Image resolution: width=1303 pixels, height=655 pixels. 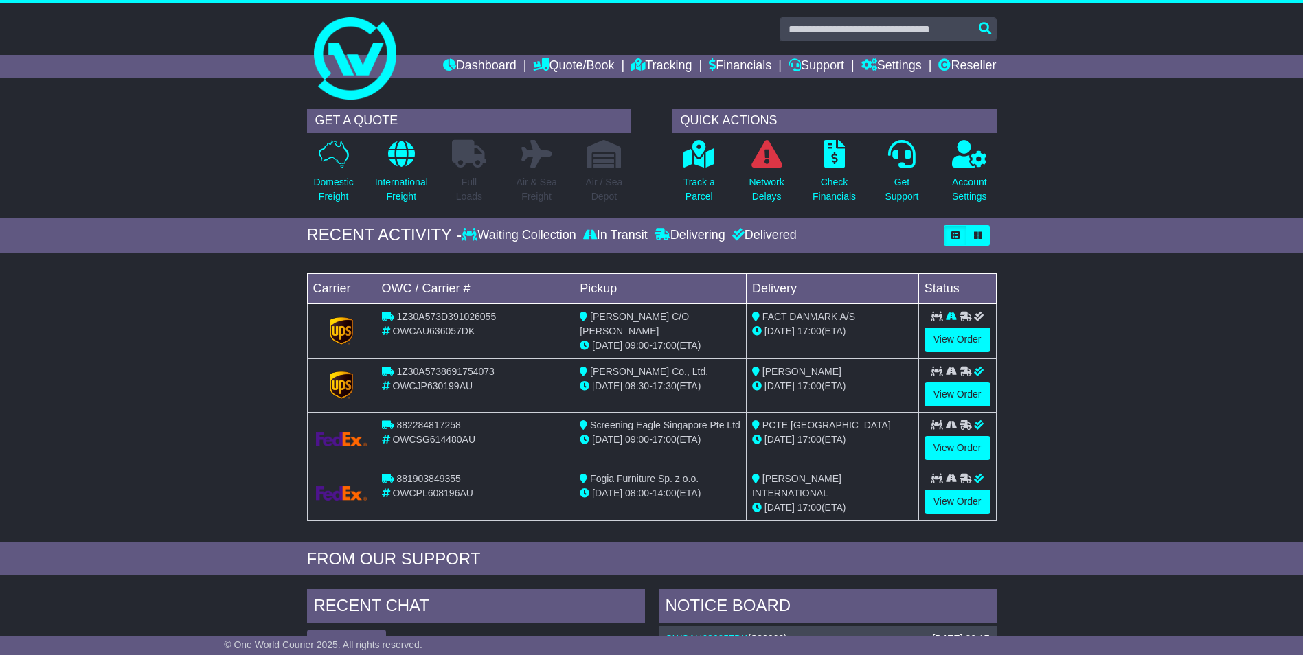 What do you see at coordinates (809, 317) in the screenshot?
I see `span: FACT DANMARK A/S` at bounding box center [809, 317].